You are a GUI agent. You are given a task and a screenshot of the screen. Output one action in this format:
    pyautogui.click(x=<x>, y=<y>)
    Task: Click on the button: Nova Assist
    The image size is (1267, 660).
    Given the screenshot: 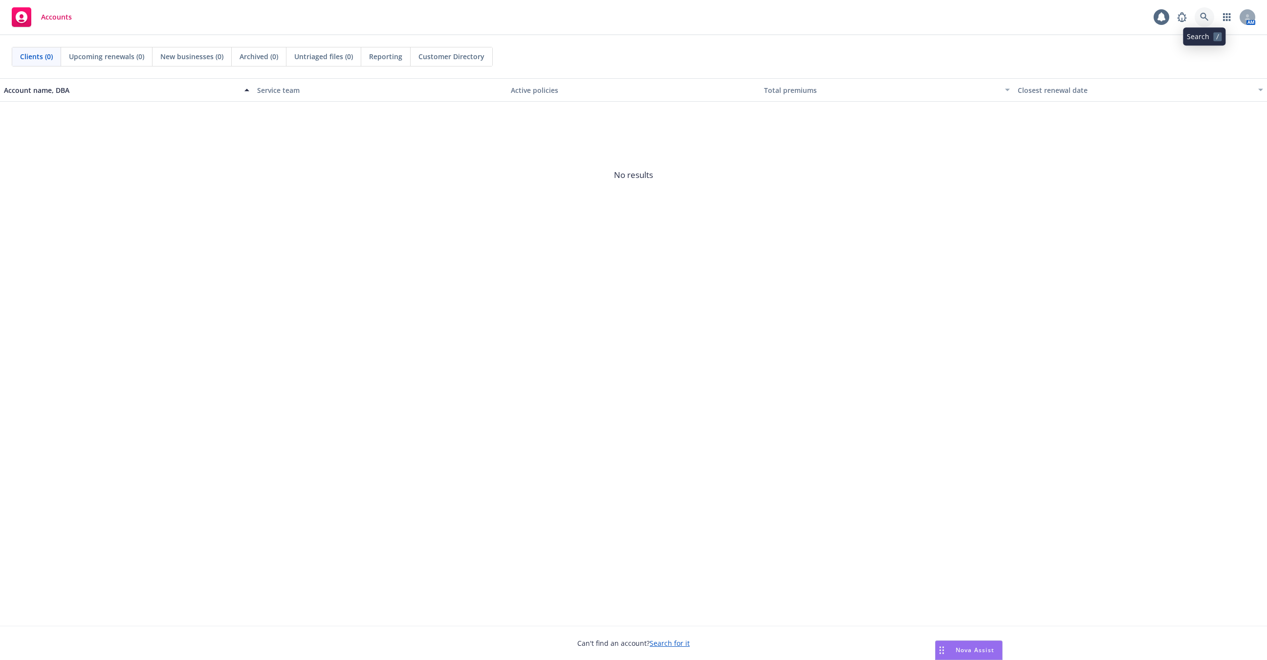 What is the action you would take?
    pyautogui.click(x=969, y=650)
    